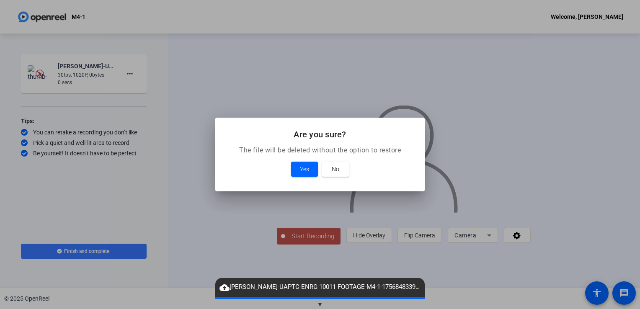  What do you see at coordinates (320, 134) in the screenshot?
I see `h2: Are you sure?` at bounding box center [320, 134].